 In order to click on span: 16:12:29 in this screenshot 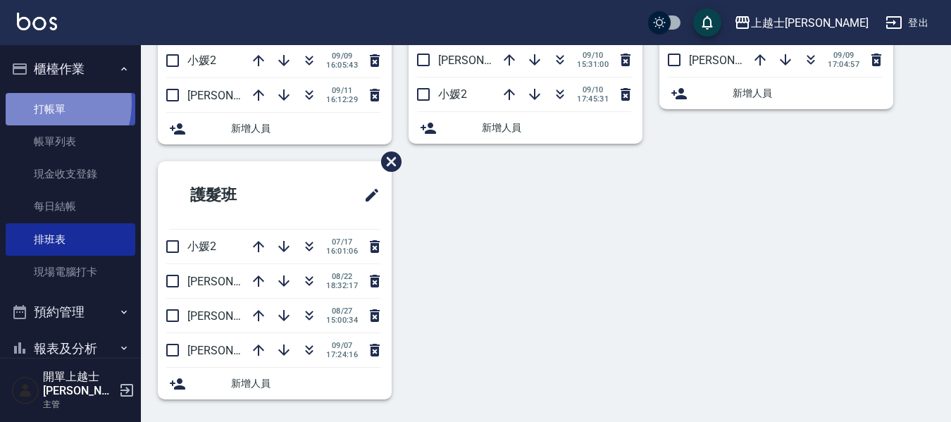, I will do `click(342, 99)`.